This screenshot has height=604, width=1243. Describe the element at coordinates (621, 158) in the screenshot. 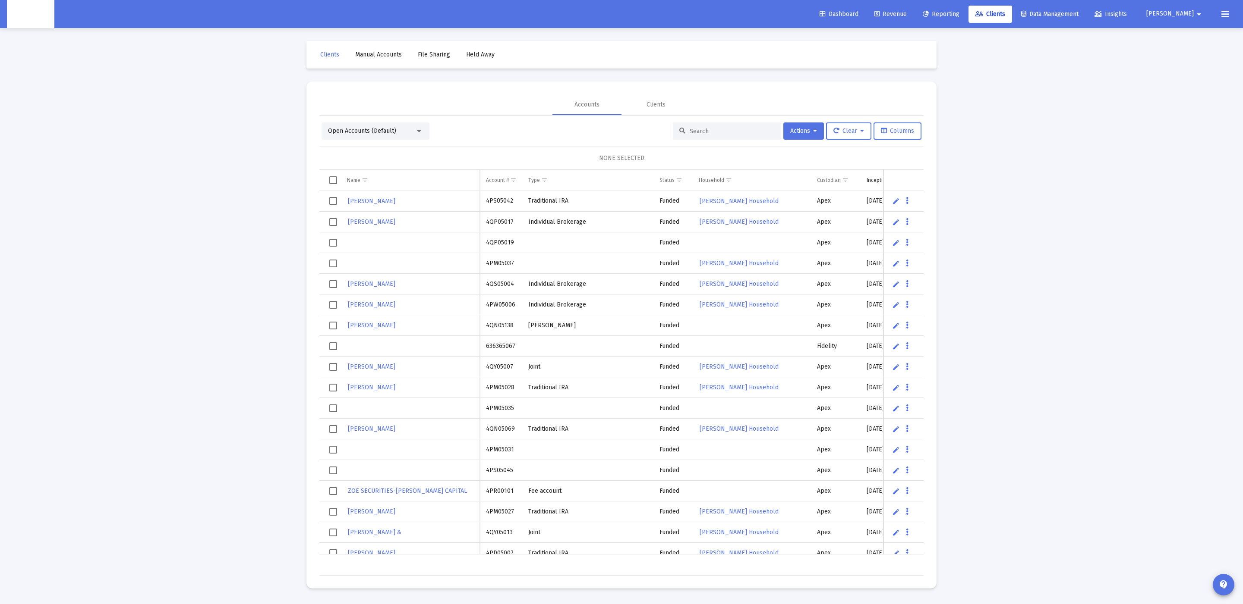

I see `div: NONE SELECTED` at that location.